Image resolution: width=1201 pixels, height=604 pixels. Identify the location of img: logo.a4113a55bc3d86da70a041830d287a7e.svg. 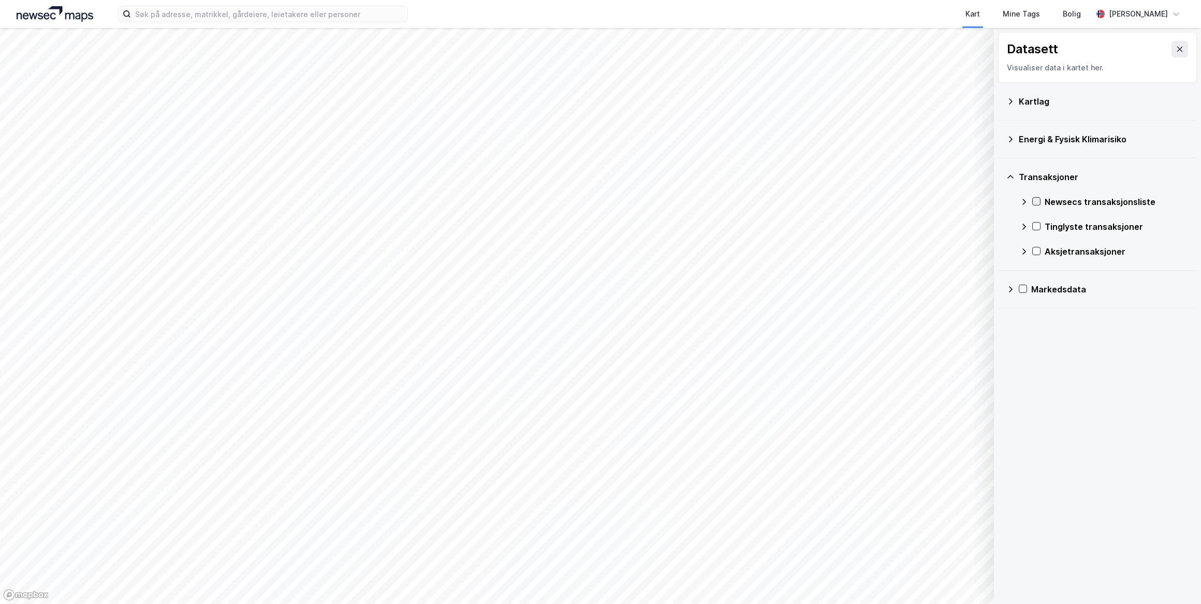
(55, 14).